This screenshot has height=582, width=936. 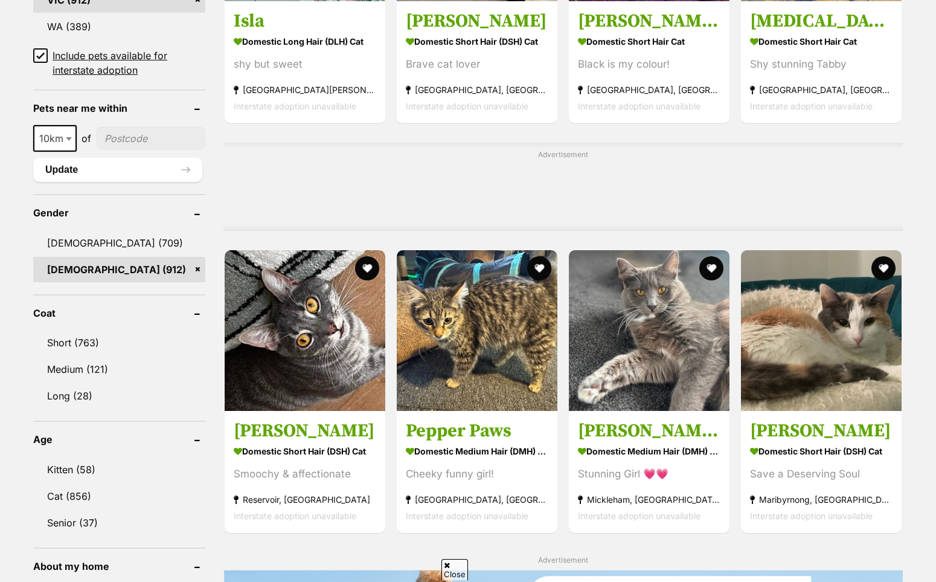 I want to click on div: Black is my colour!, so click(x=649, y=64).